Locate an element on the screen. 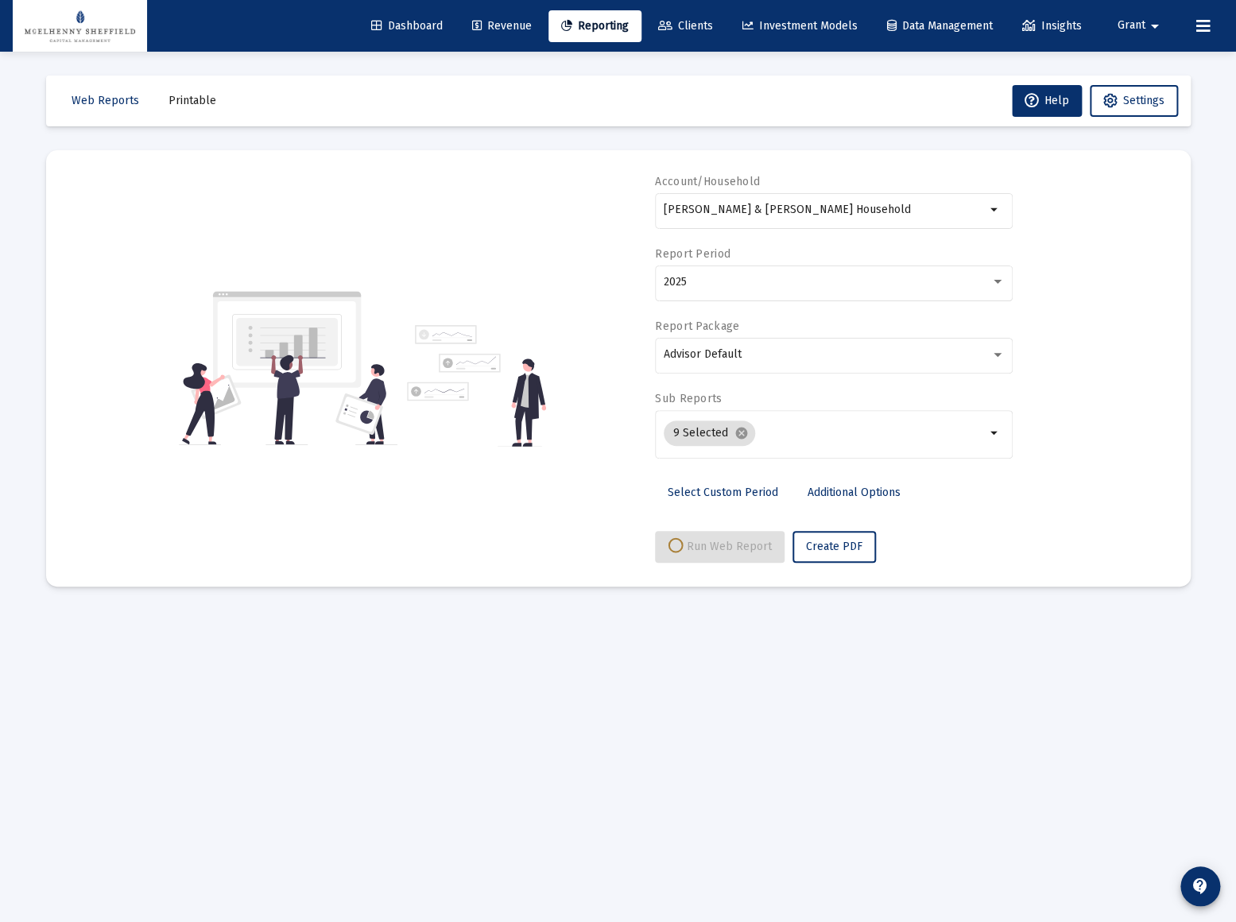 This screenshot has height=922, width=1236. span: Revenue is located at coordinates (501, 25).